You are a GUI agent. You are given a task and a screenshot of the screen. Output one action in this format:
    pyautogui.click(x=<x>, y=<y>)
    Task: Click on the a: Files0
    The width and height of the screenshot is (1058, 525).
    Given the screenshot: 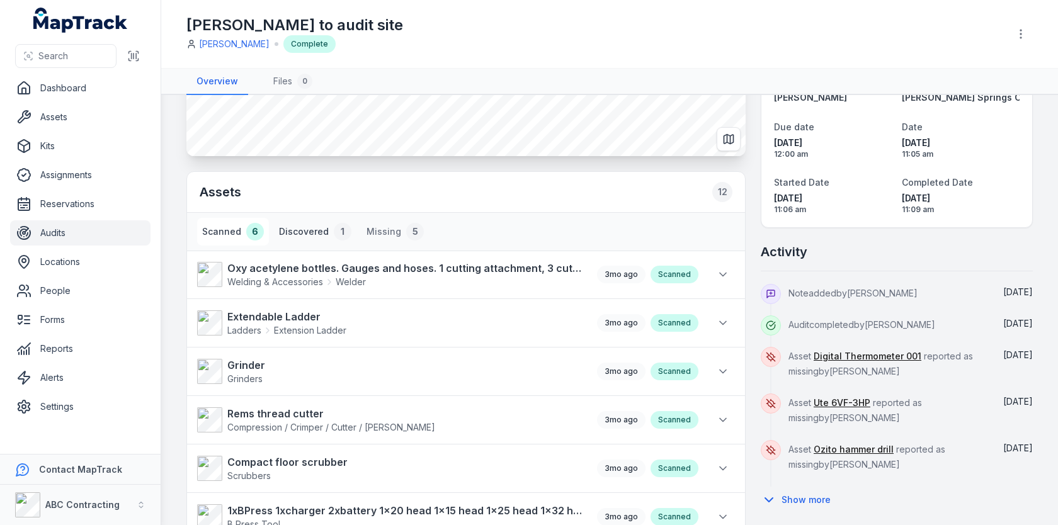 What is the action you would take?
    pyautogui.click(x=293, y=82)
    